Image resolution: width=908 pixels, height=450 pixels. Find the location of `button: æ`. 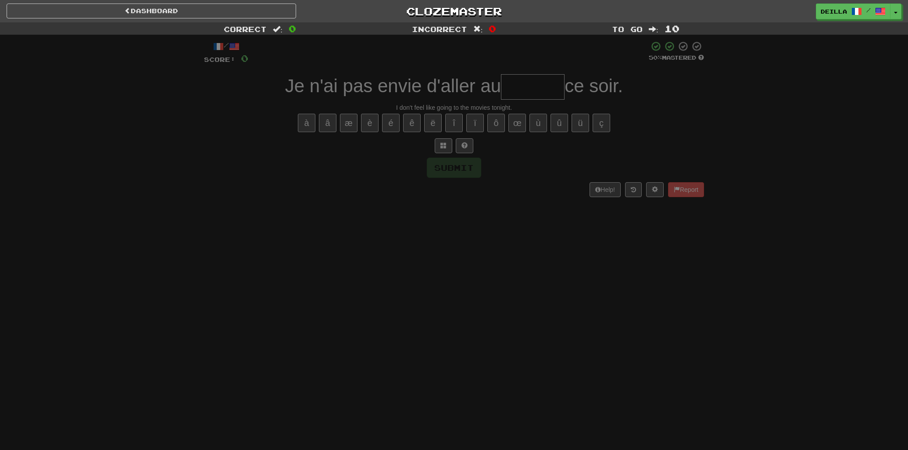

button: æ is located at coordinates (349, 123).